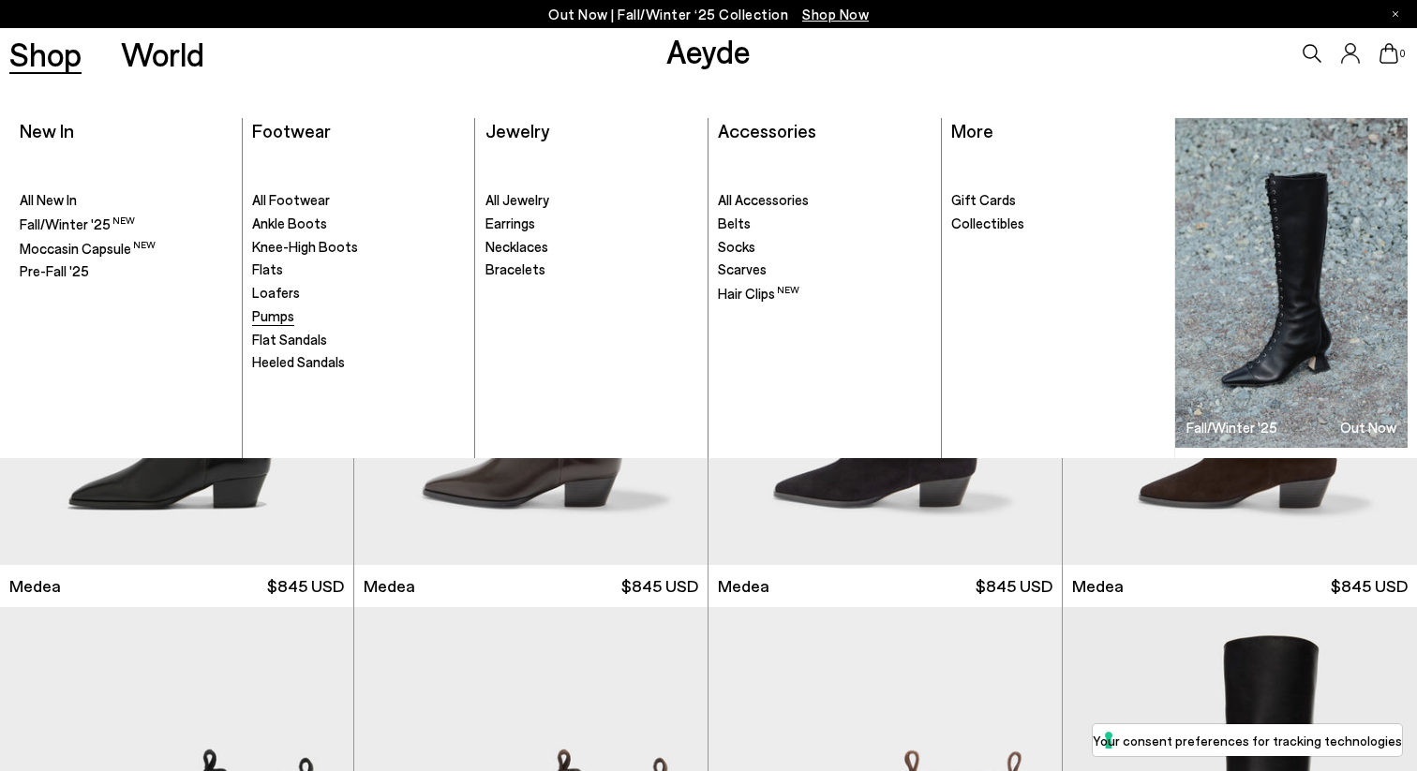  What do you see at coordinates (517, 130) in the screenshot?
I see `span: Jewelry` at bounding box center [517, 130].